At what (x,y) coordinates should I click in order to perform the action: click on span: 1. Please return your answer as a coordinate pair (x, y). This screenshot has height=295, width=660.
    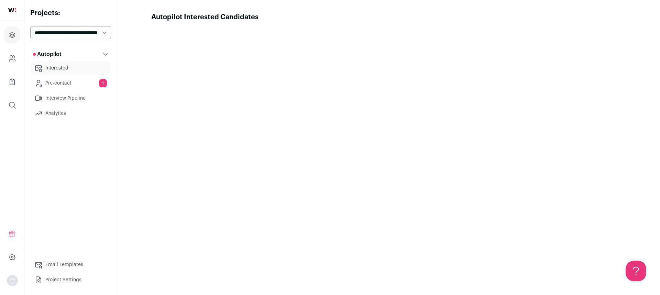
    Looking at the image, I should click on (103, 83).